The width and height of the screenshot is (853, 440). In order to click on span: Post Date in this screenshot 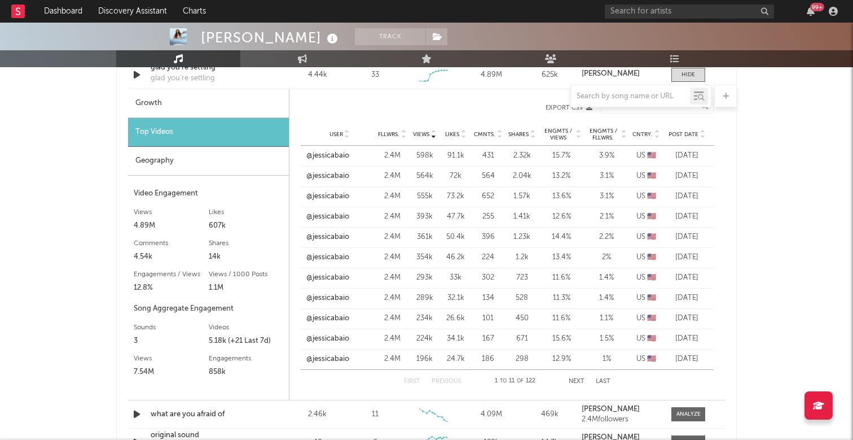, I will do `click(683, 134)`.